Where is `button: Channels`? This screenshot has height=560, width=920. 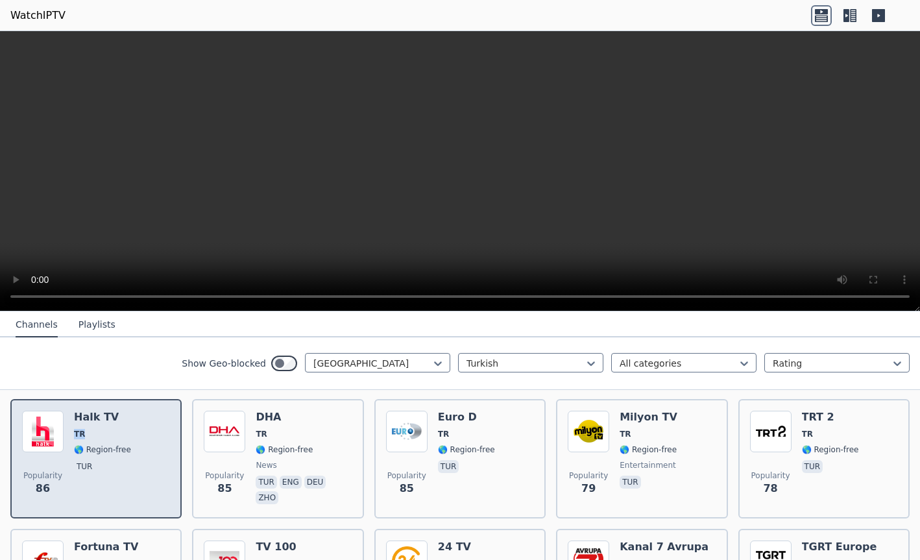 button: Channels is located at coordinates (36, 325).